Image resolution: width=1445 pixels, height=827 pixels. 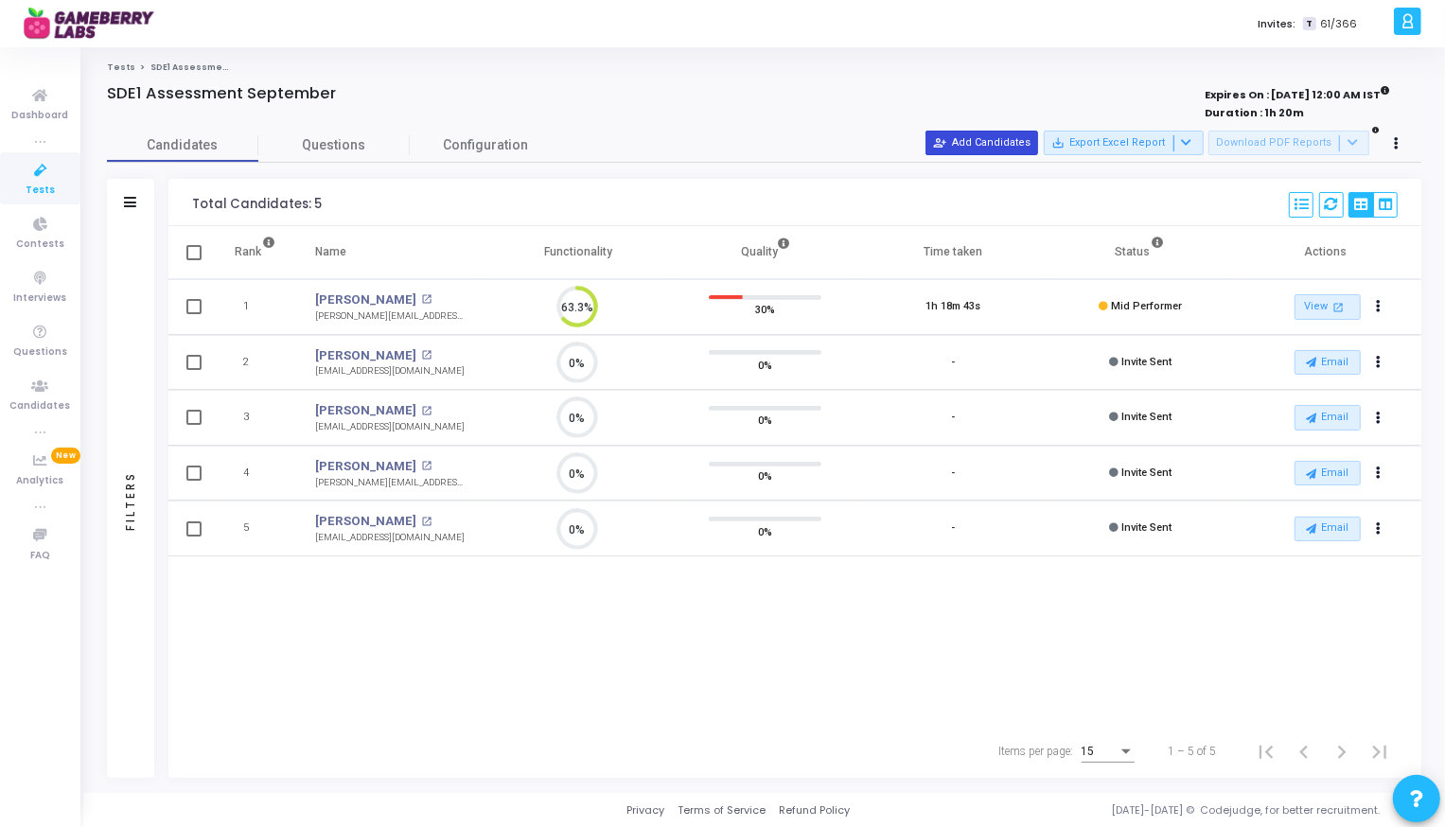 I want to click on div: 1h 18m 43s, so click(x=953, y=307).